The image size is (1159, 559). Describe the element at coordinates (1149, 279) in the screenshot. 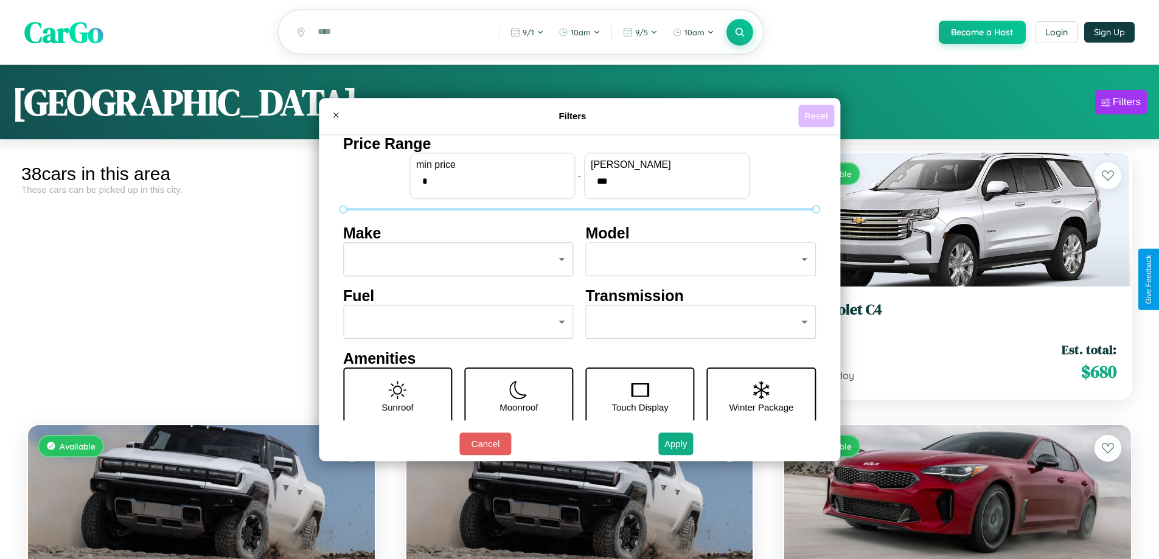

I see `div: Give Feedback` at that location.